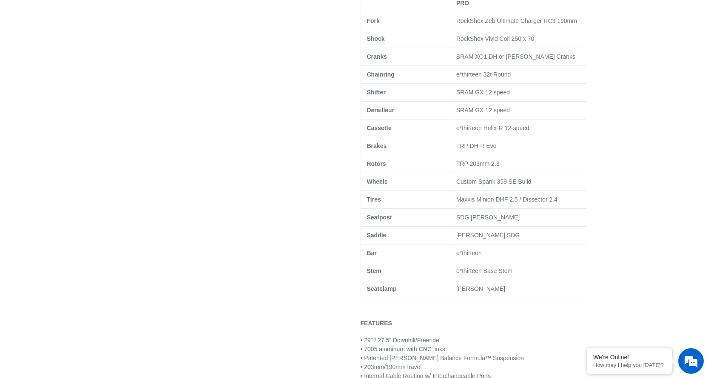 The height and width of the screenshot is (378, 708). What do you see at coordinates (374, 271) in the screenshot?
I see `b: Stem` at bounding box center [374, 271].